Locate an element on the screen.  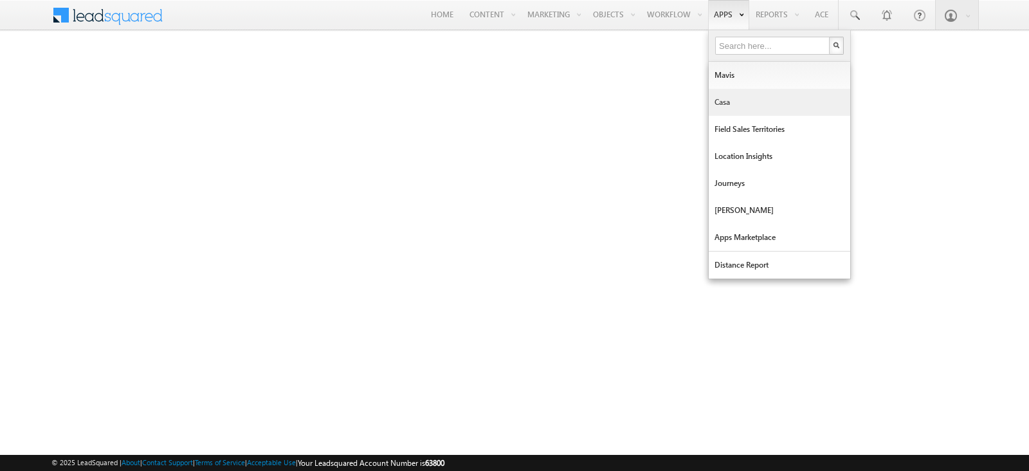
a: Contact Support is located at coordinates (167, 462).